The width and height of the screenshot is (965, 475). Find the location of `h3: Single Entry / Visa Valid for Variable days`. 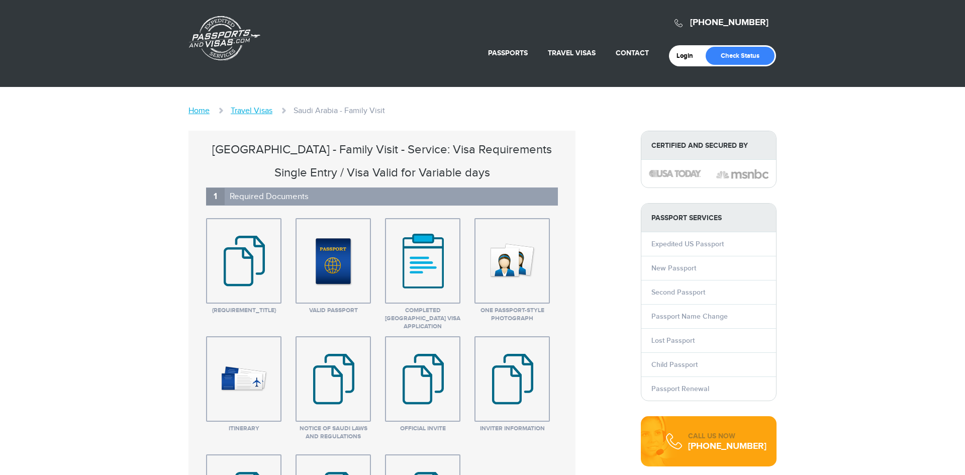

h3: Single Entry / Visa Valid for Variable days is located at coordinates (382, 173).